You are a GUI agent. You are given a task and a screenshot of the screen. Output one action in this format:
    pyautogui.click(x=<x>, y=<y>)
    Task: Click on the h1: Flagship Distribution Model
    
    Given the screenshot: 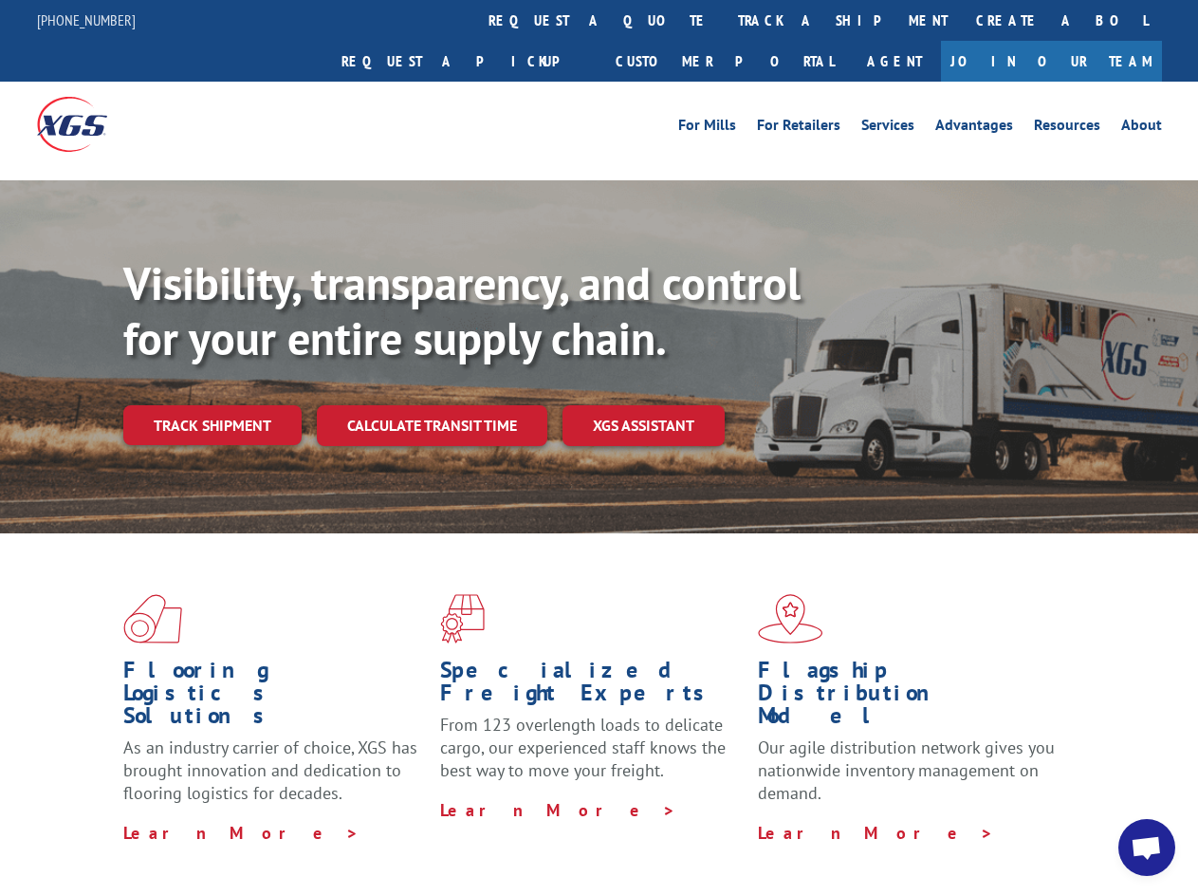 What is the action you would take?
    pyautogui.click(x=909, y=697)
    